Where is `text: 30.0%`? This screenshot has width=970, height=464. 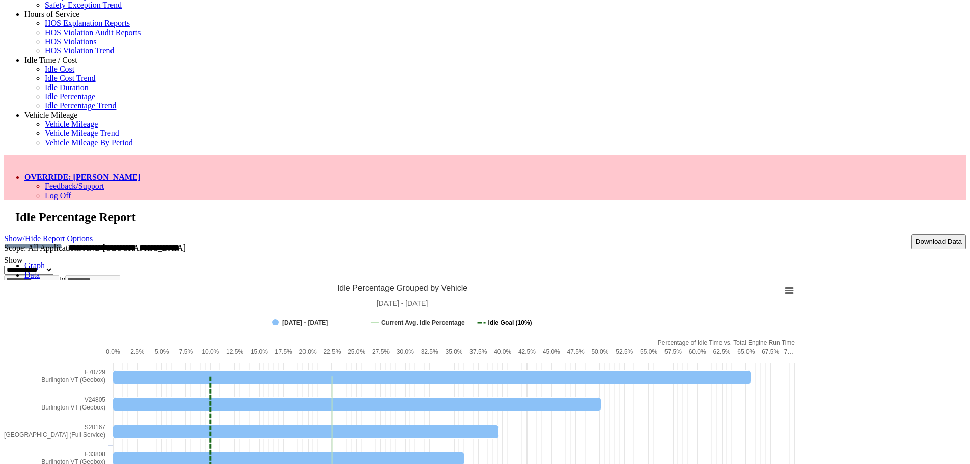
text: 30.0% is located at coordinates (405, 352).